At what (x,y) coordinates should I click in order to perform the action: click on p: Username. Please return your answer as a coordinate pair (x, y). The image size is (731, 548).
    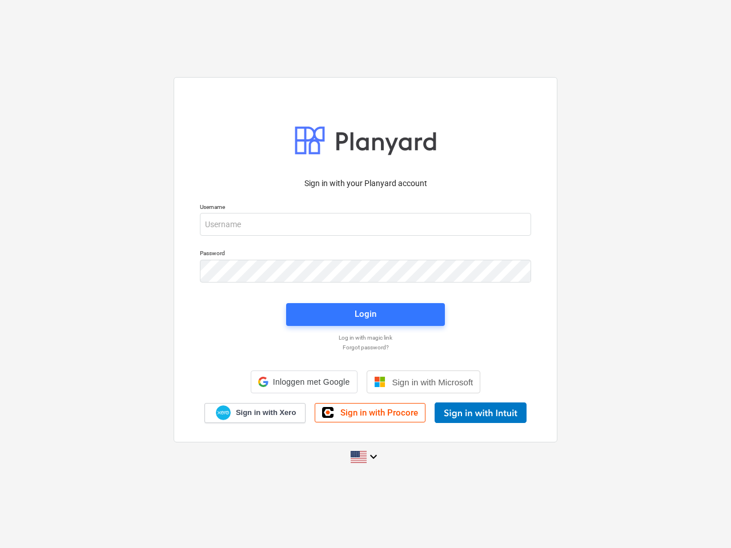
    Looking at the image, I should click on (366, 208).